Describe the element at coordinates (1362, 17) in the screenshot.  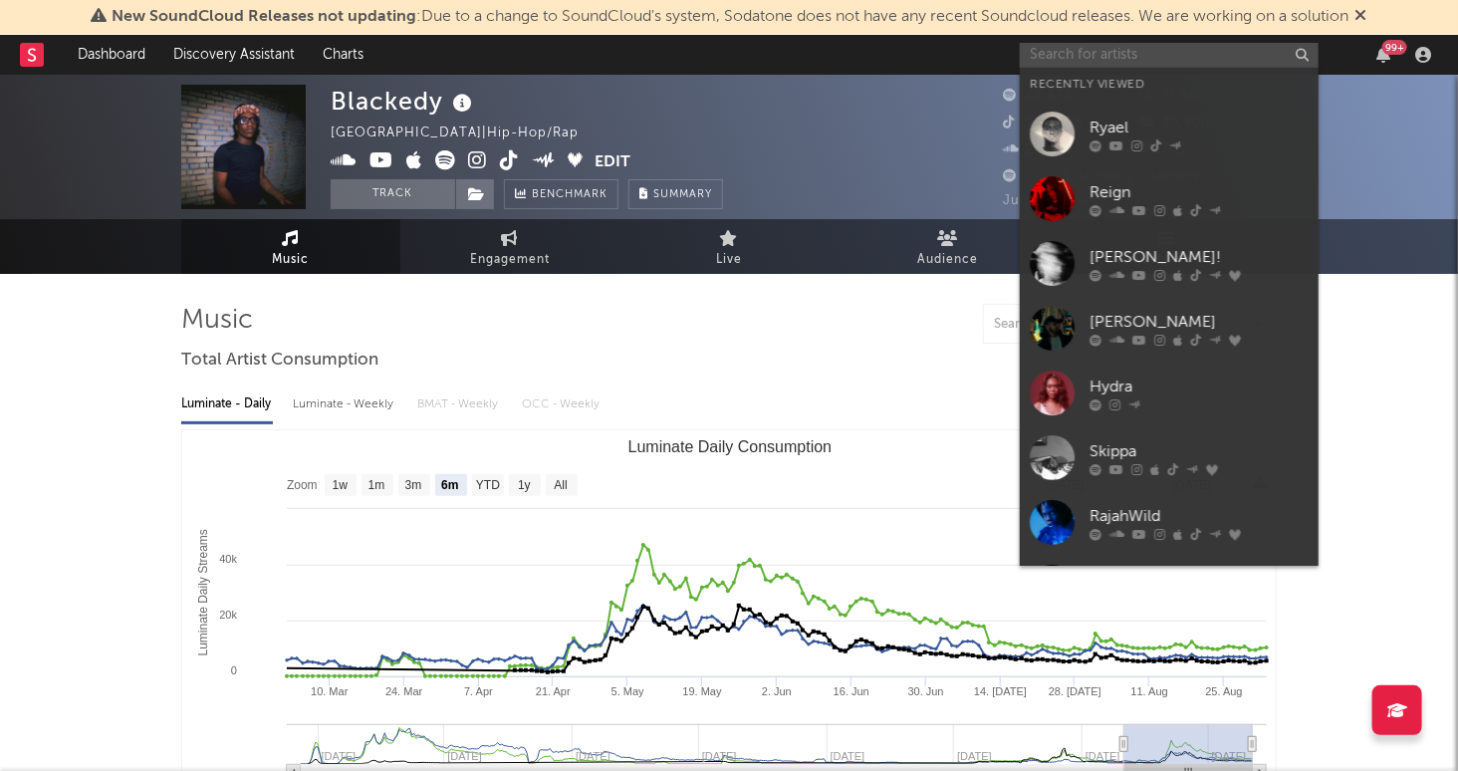
I see `span: Dismiss` at that location.